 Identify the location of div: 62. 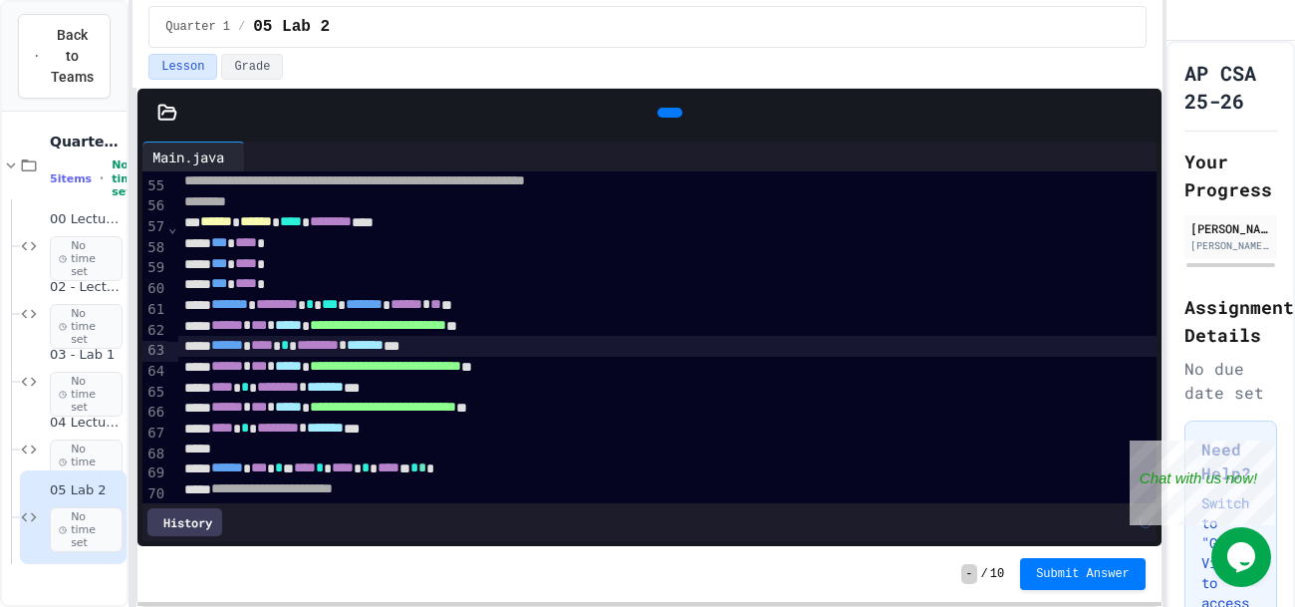
(154, 331).